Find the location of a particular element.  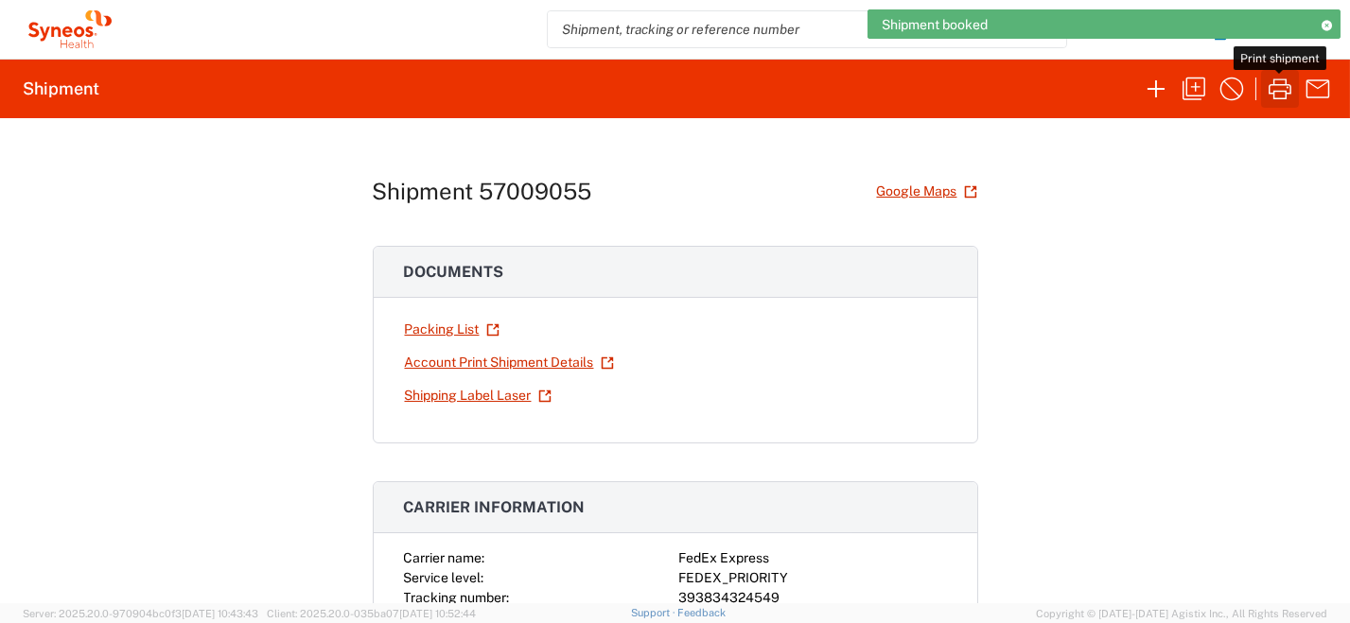

div: FedEx Express is located at coordinates (813, 558).